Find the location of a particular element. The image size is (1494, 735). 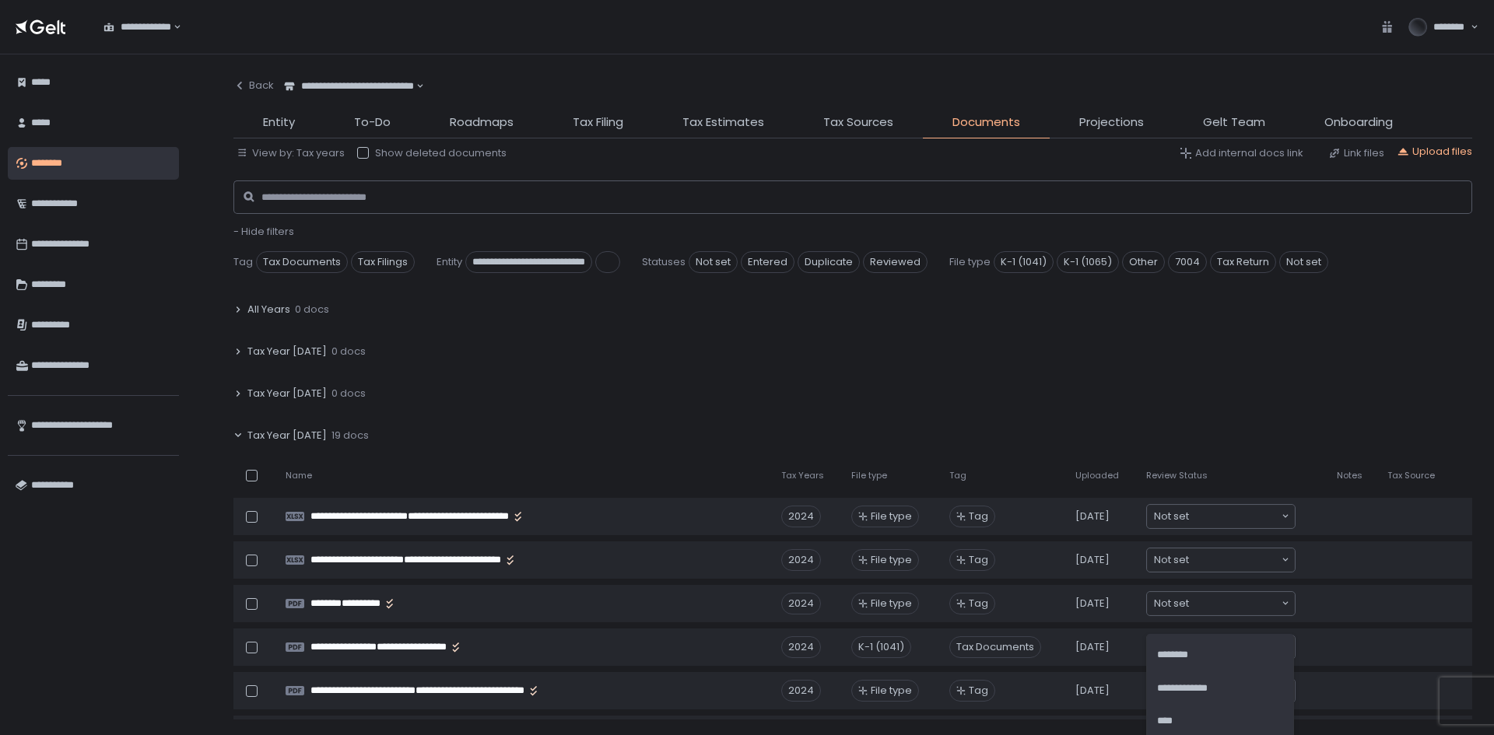

span: Tax Filings is located at coordinates (383, 262).